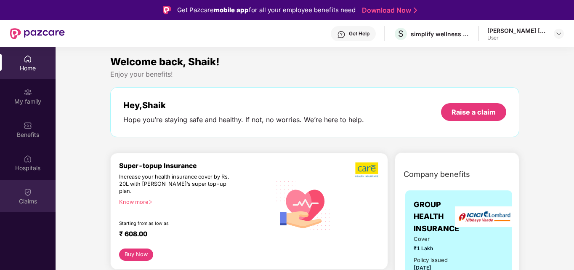 Image resolution: width=574 pixels, height=270 pixels. What do you see at coordinates (484, 216) in the screenshot?
I see `img: insurerLogo` at bounding box center [484, 216].